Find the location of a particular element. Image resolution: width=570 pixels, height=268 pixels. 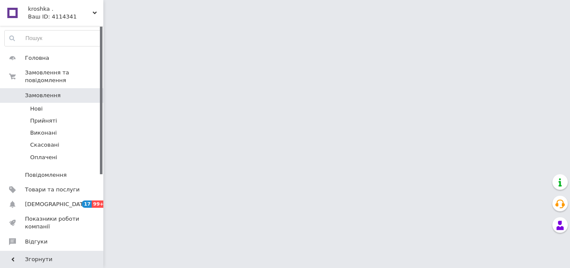

span: 17 is located at coordinates (87, 204).